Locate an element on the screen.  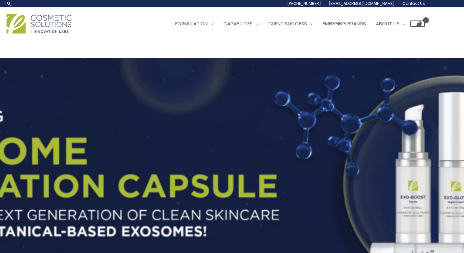
a: Capabilities is located at coordinates (241, 24).